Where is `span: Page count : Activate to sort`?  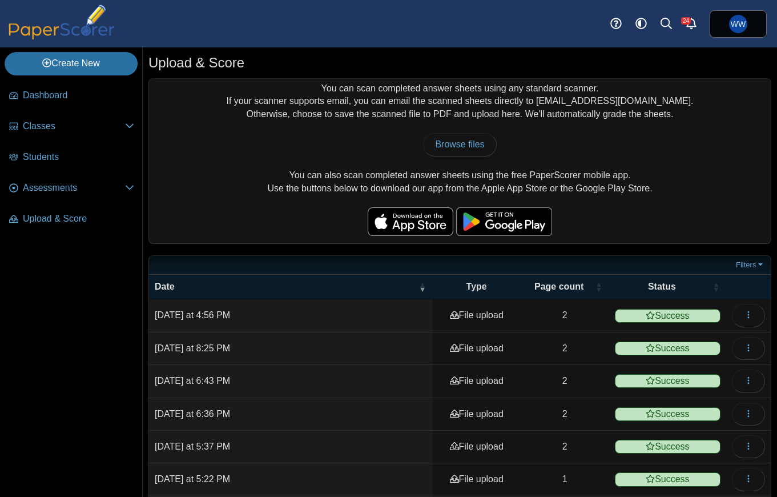 span: Page count : Activate to sort is located at coordinates (599, 287).